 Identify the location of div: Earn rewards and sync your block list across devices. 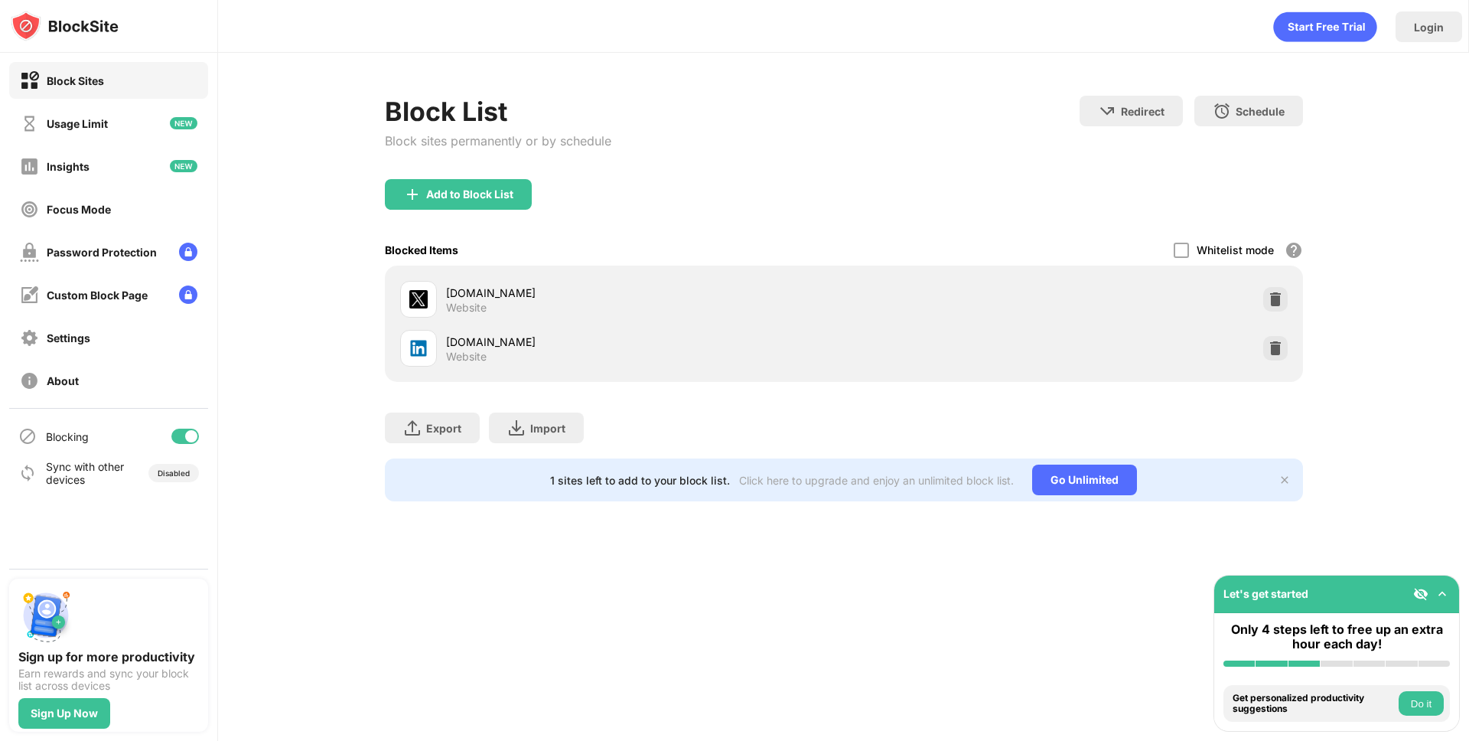
(109, 679).